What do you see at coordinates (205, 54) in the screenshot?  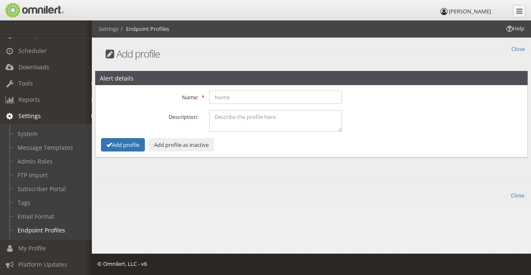 I see `h1: Add profile` at bounding box center [205, 54].